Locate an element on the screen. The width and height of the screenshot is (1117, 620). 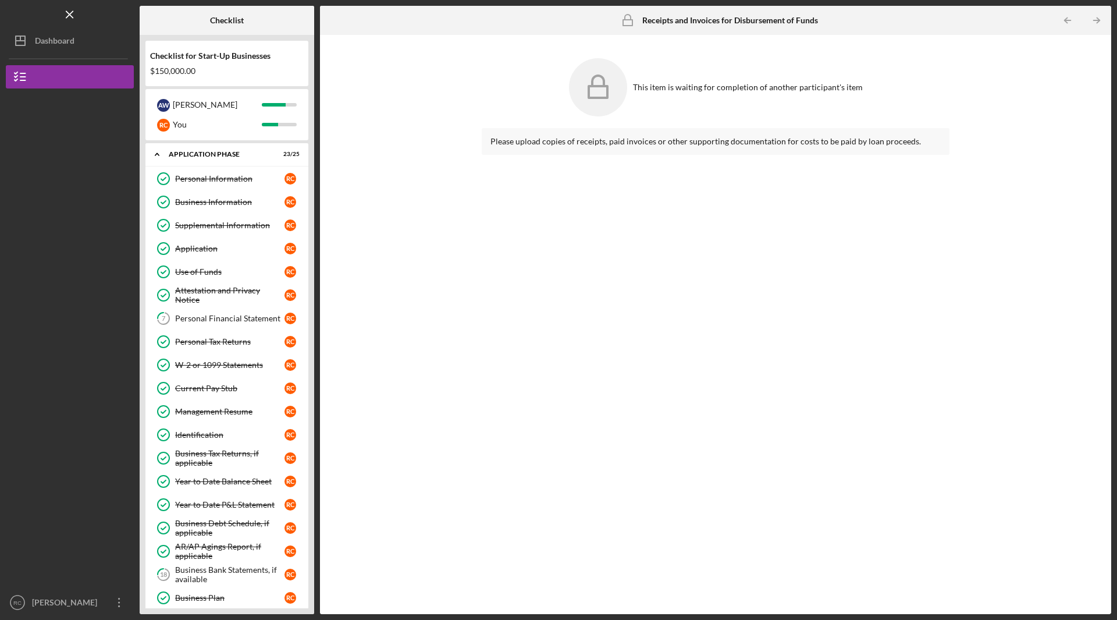
div: Current Pay Stub is located at coordinates (230, 388).